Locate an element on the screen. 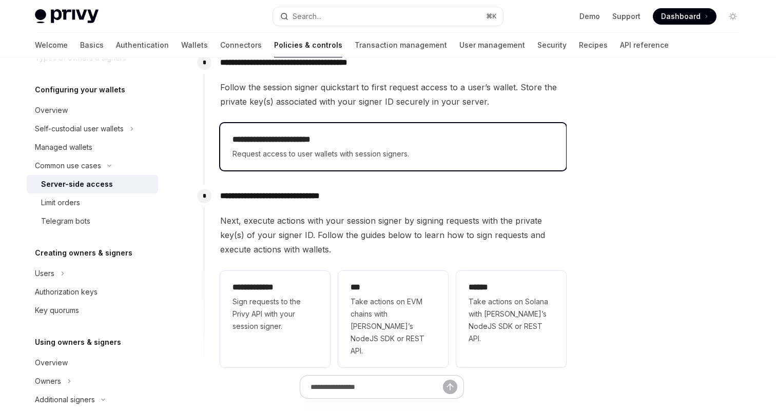  button: Additional signers is located at coordinates (92, 400).